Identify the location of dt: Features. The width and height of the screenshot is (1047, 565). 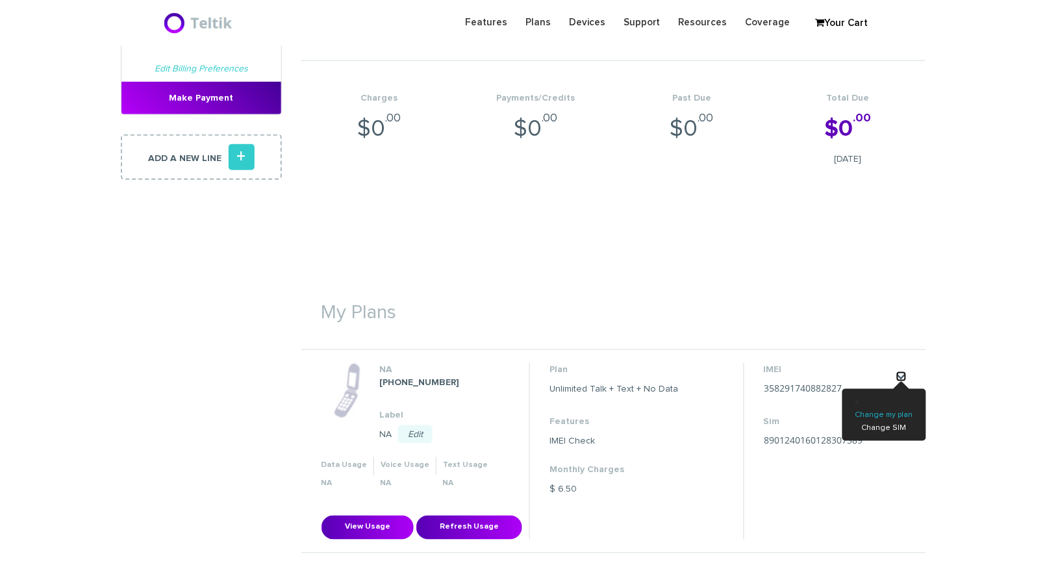
(614, 422).